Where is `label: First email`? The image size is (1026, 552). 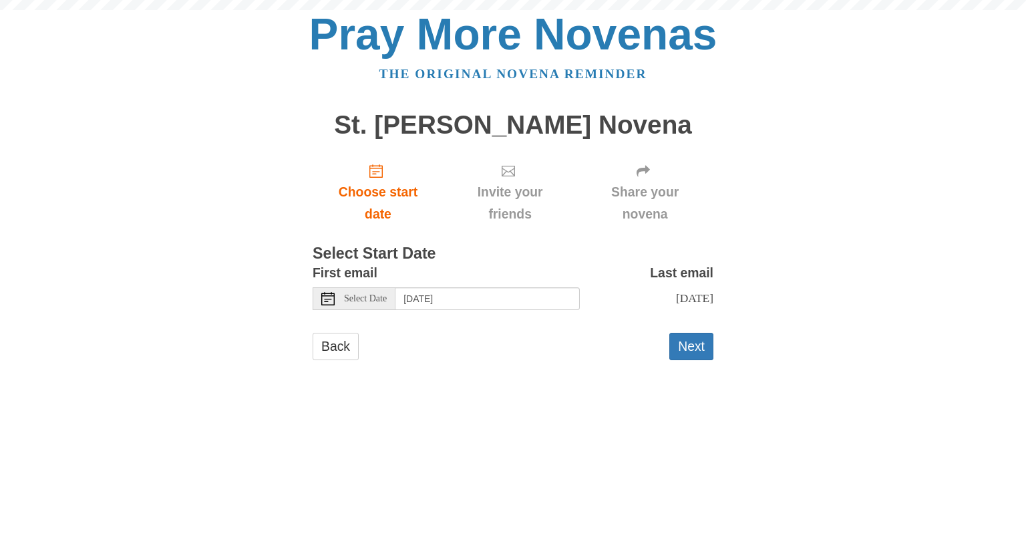
label: First email is located at coordinates (345, 272).